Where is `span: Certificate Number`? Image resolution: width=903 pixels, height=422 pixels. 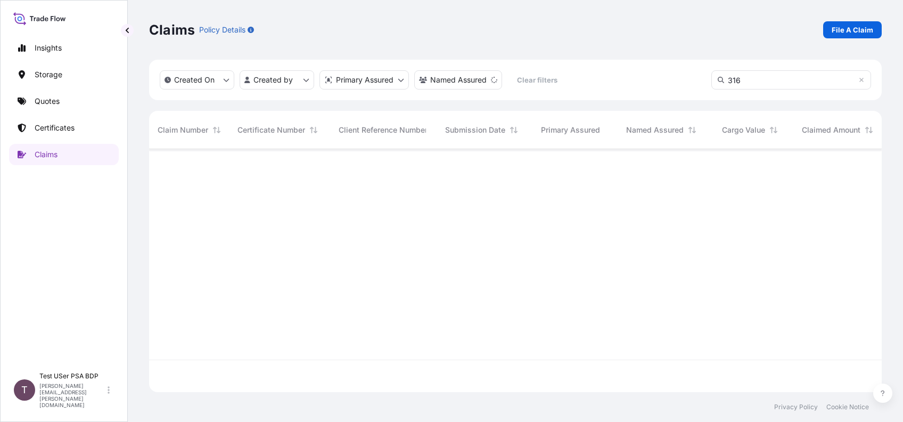
span: Certificate Number is located at coordinates (271, 130).